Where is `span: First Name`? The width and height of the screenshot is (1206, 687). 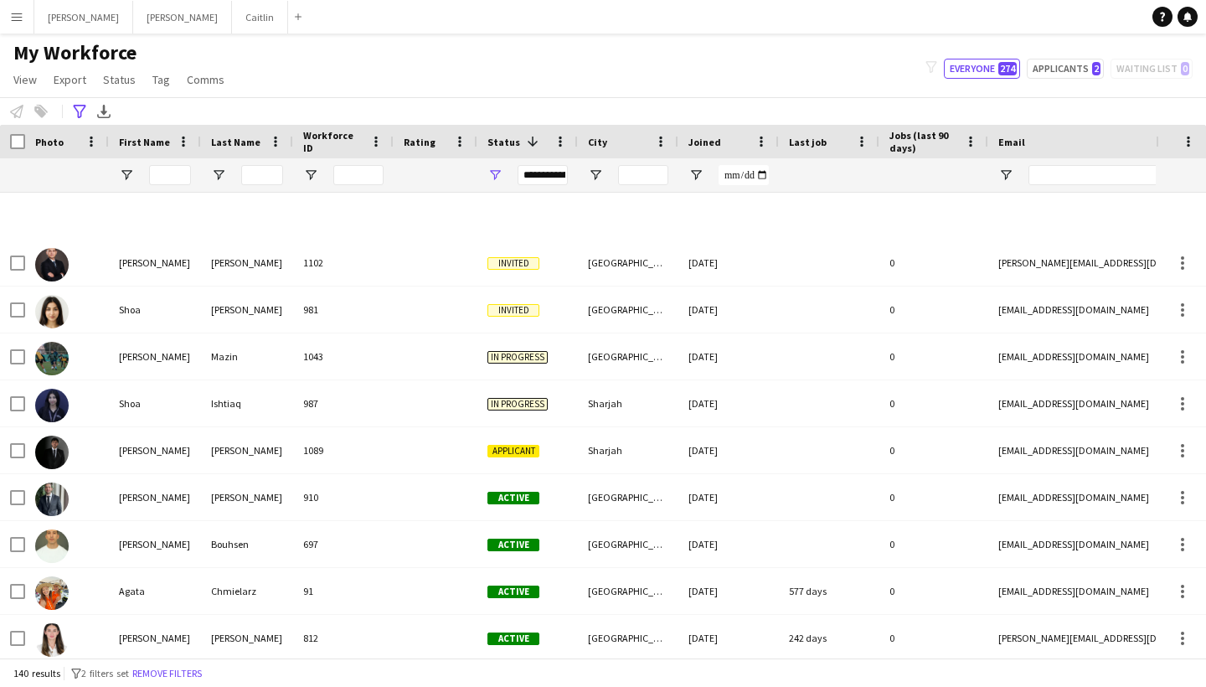
span: First Name is located at coordinates (144, 142).